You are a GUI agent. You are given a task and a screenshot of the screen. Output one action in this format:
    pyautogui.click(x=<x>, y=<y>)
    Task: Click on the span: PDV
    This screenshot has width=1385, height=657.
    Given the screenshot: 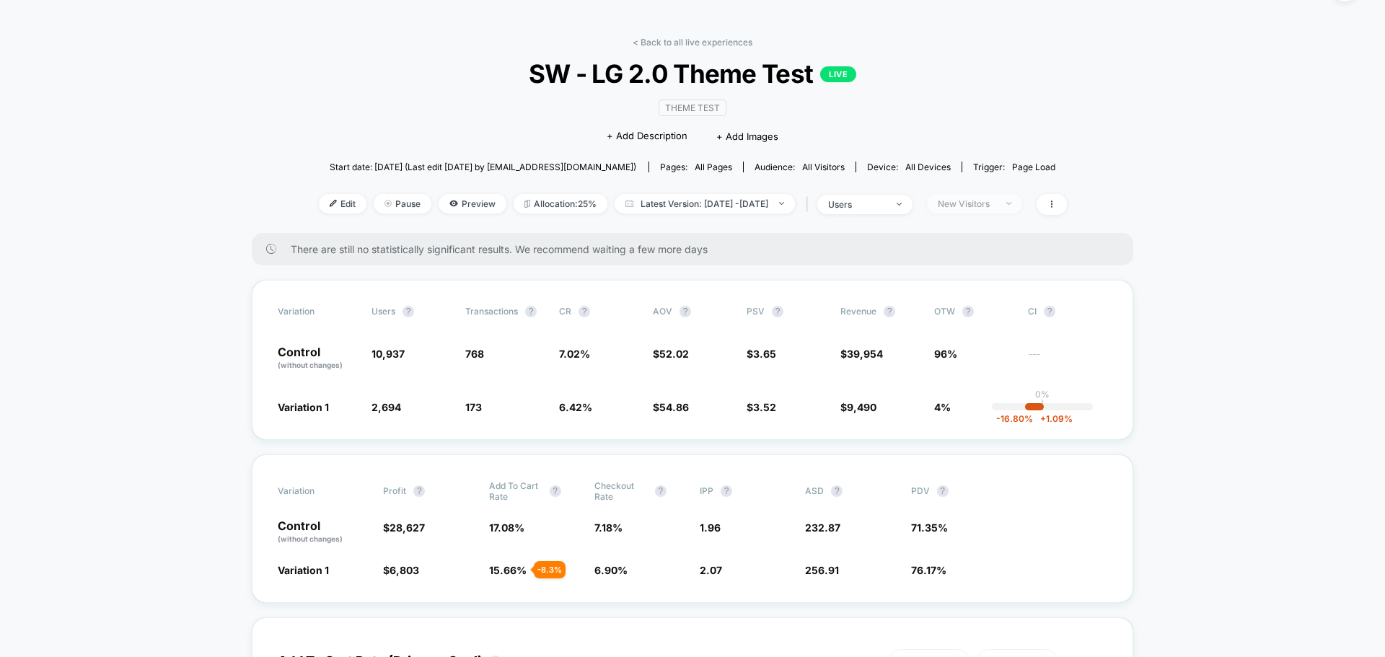 What is the action you would take?
    pyautogui.click(x=921, y=491)
    